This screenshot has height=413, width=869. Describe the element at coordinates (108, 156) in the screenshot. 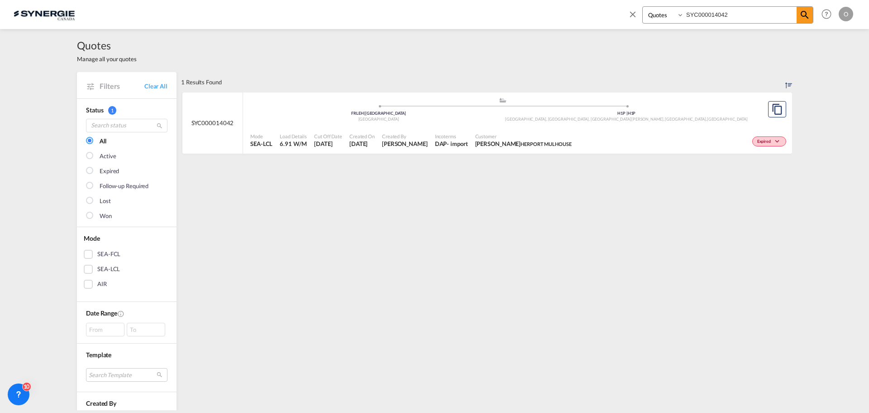

I see `div: Active` at that location.